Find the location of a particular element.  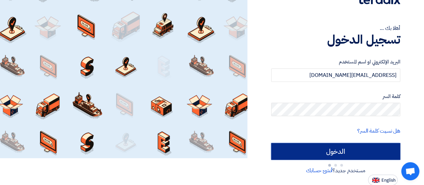

div: أهلا بك ... is located at coordinates (336, 28).